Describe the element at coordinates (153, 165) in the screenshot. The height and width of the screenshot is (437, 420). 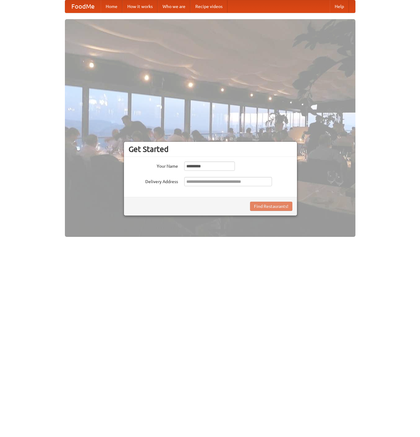
I see `label: Your Name` at that location.